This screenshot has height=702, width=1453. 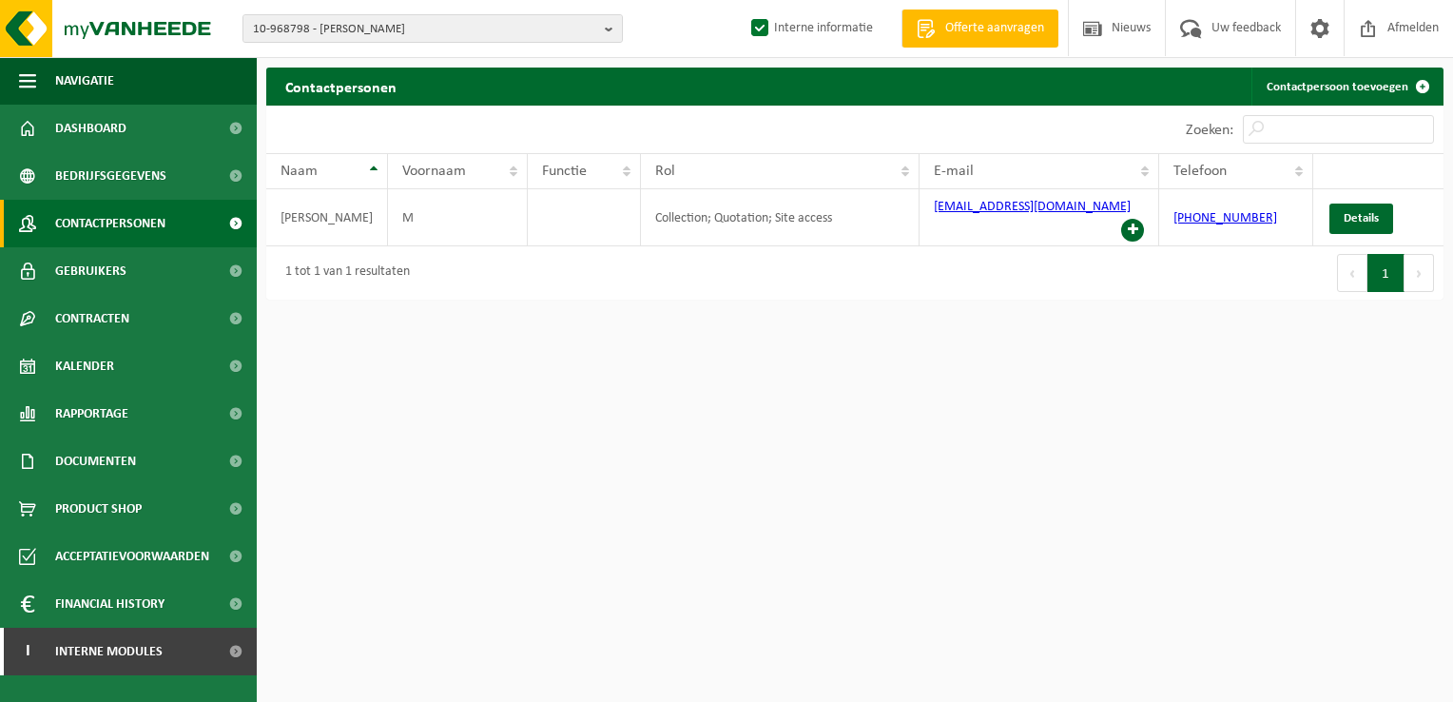 What do you see at coordinates (1418, 273) in the screenshot?
I see `button: Next` at bounding box center [1418, 273].